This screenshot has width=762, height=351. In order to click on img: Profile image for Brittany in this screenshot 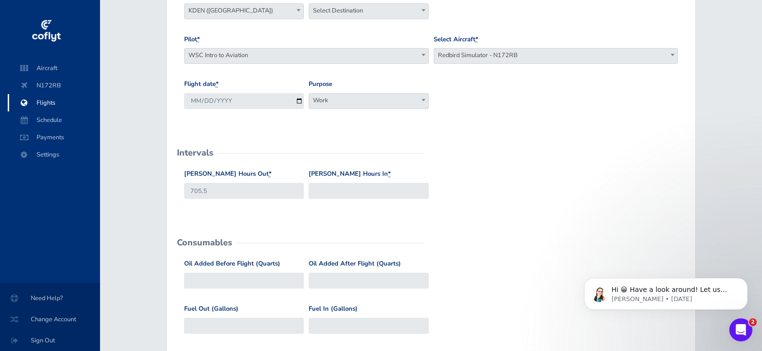, I will do `click(29, 37)`.